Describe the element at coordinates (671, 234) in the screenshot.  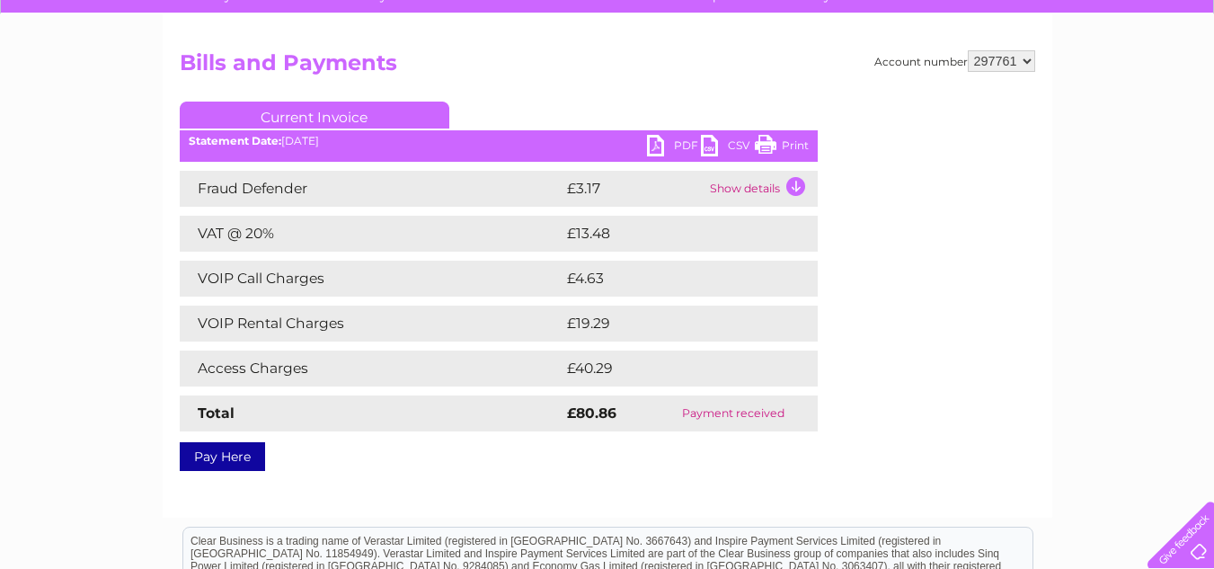
I see `td: £13.48` at that location.